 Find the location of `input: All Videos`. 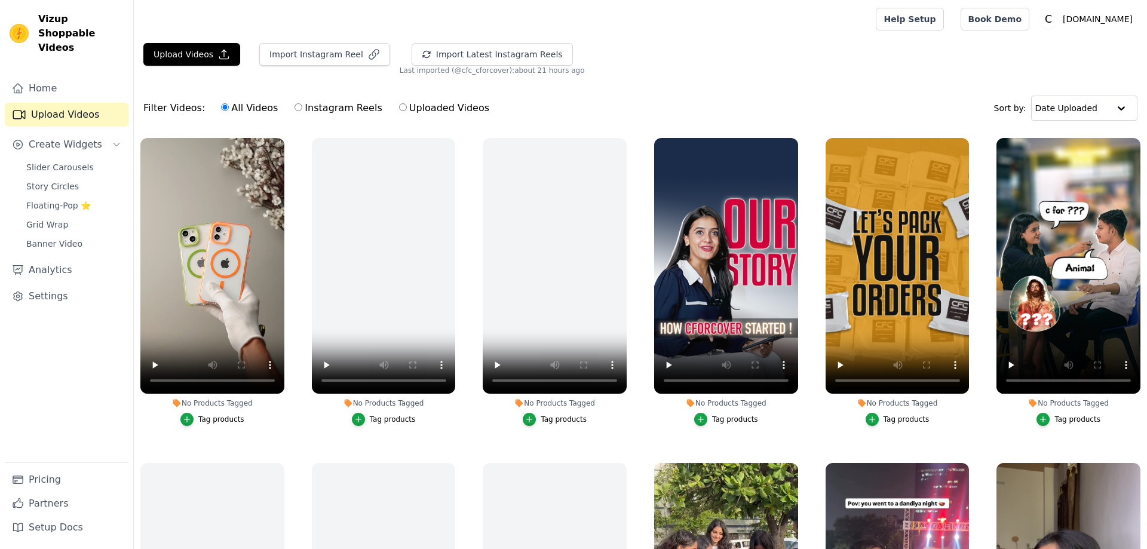

input: All Videos is located at coordinates (225, 107).